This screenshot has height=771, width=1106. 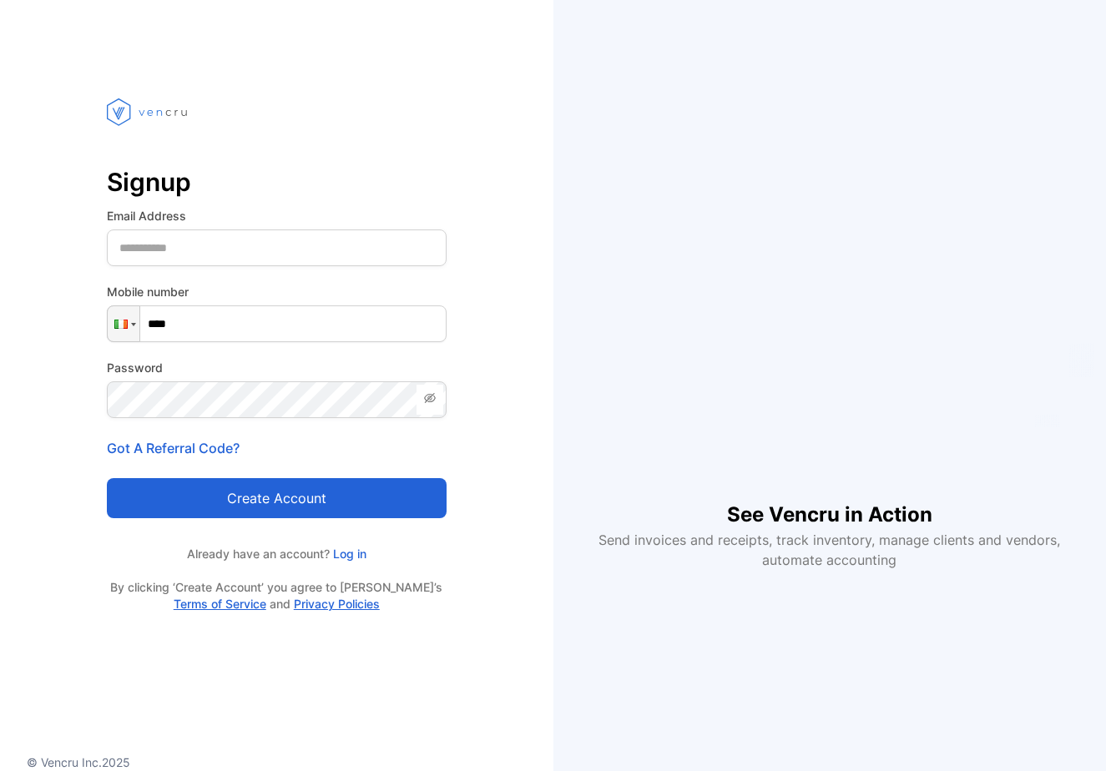 What do you see at coordinates (276, 553) in the screenshot?
I see `p: Already have an account?` at bounding box center [276, 553].